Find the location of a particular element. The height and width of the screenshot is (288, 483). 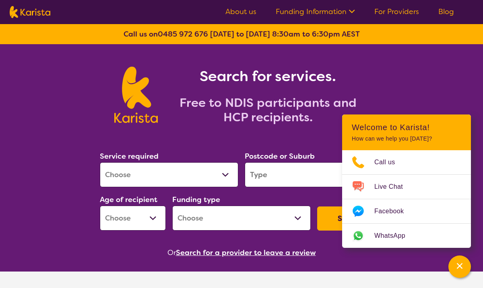

a: About us is located at coordinates (241, 12).